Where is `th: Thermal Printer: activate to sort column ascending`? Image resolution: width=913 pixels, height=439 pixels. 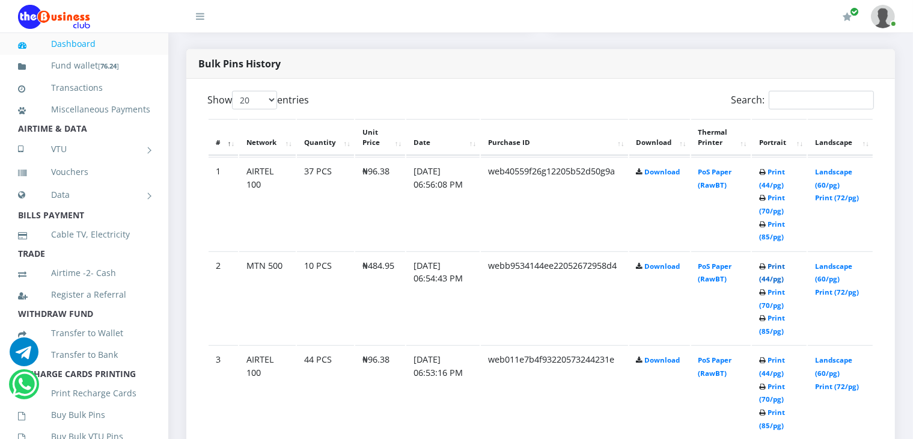 th: Thermal Printer: activate to sort column ascending is located at coordinates (721, 138).